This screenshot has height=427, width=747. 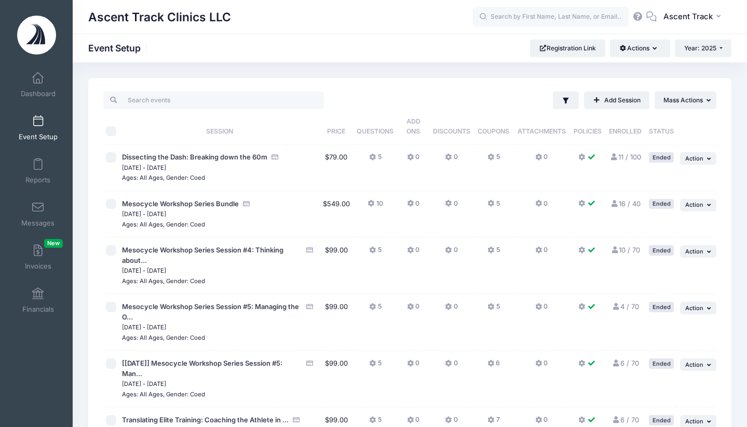 What do you see at coordinates (626, 127) in the screenshot?
I see `th: Enrolled` at bounding box center [626, 127].